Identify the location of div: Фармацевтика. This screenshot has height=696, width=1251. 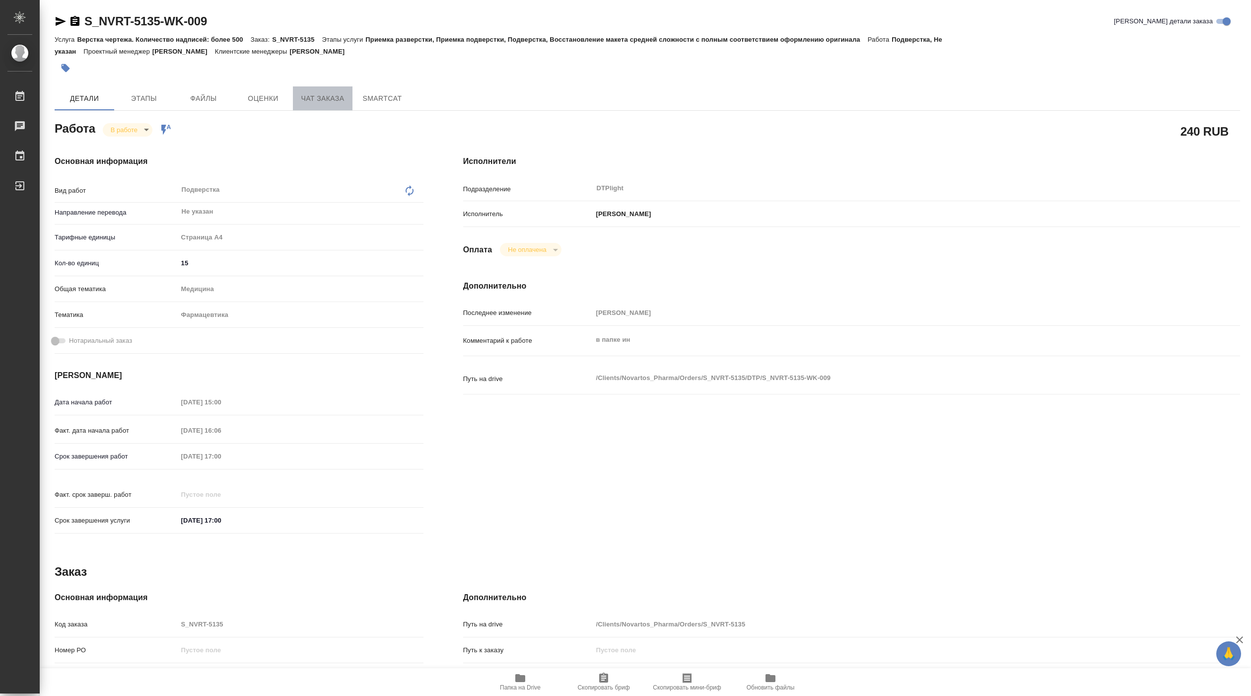
(300, 315).